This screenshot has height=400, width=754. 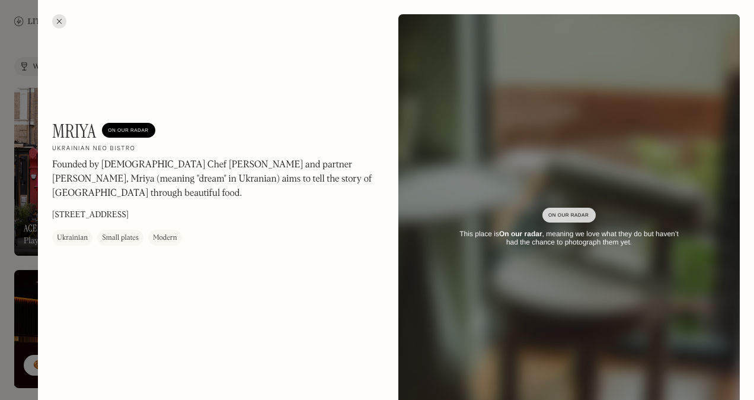 What do you see at coordinates (94, 149) in the screenshot?
I see `h2: Ukrainian neo bistro` at bounding box center [94, 149].